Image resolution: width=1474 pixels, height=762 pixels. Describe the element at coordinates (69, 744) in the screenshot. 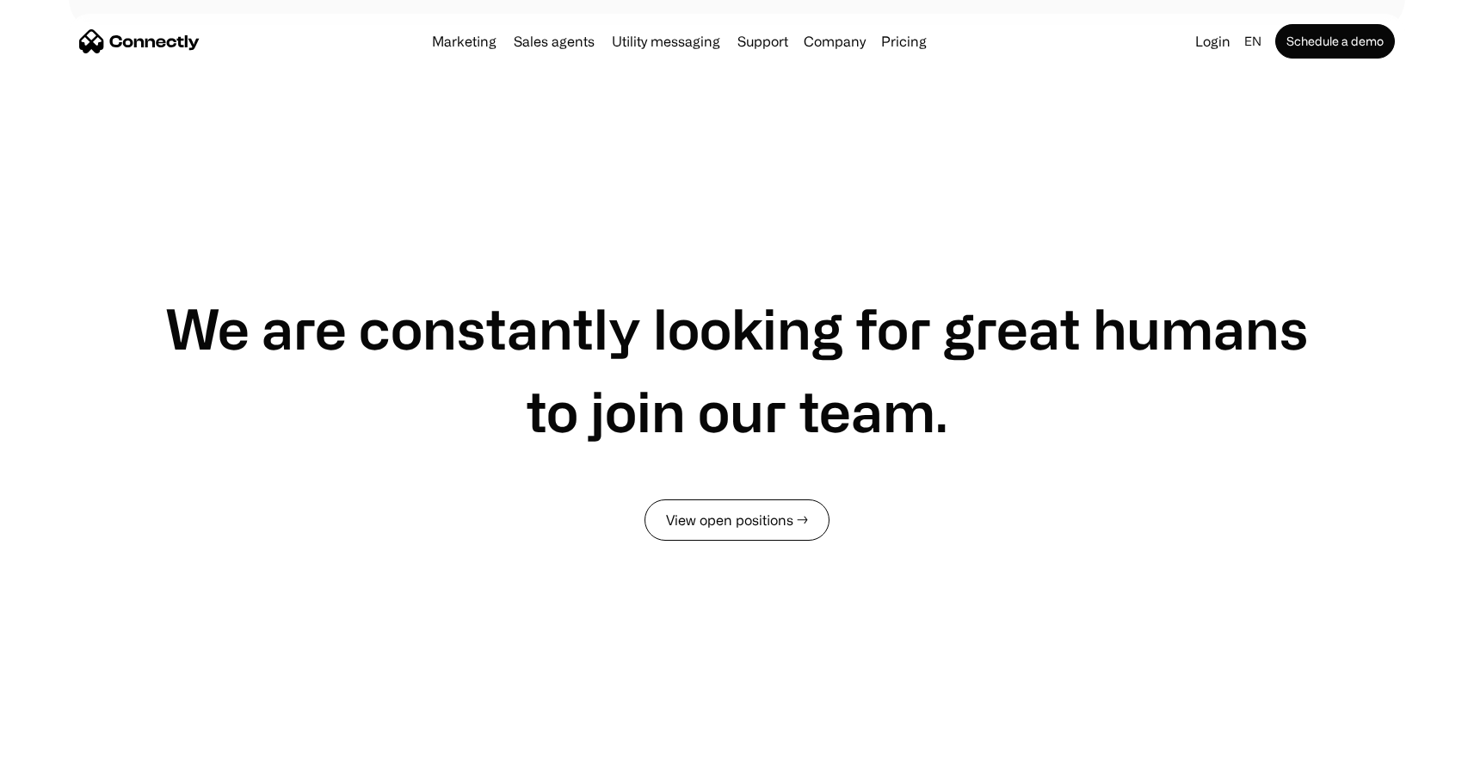

I see `ul: Language list` at that location.